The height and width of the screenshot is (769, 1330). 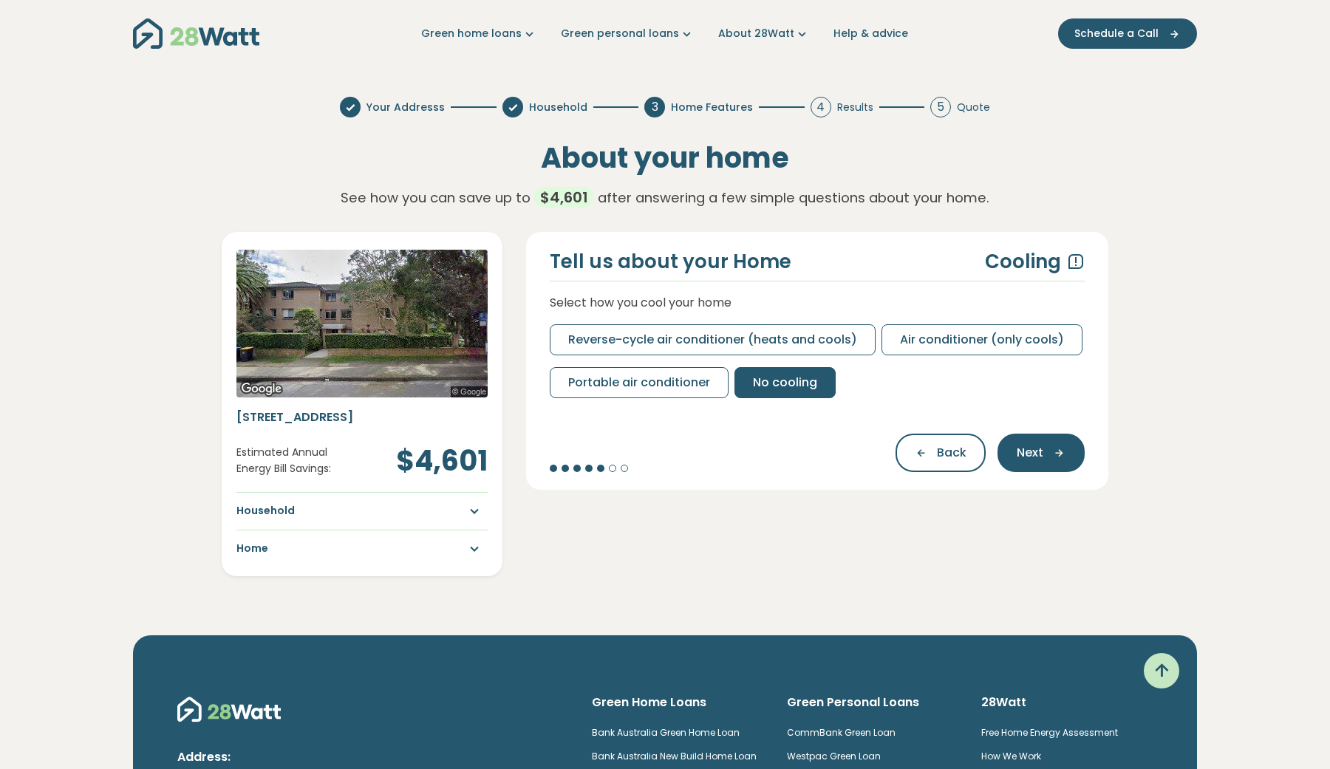 What do you see at coordinates (952, 453) in the screenshot?
I see `span: Back` at bounding box center [952, 453].